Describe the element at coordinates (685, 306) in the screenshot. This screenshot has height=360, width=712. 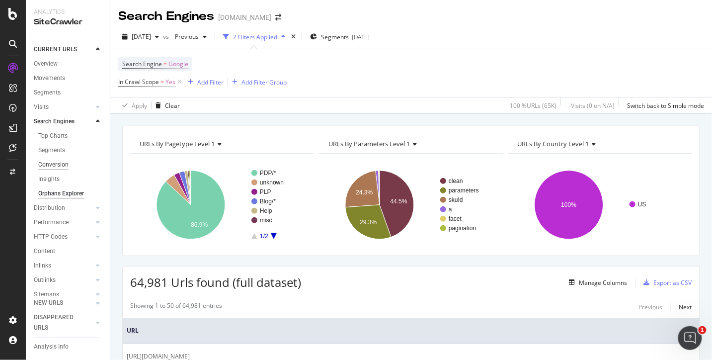
I see `div: Next` at that location.